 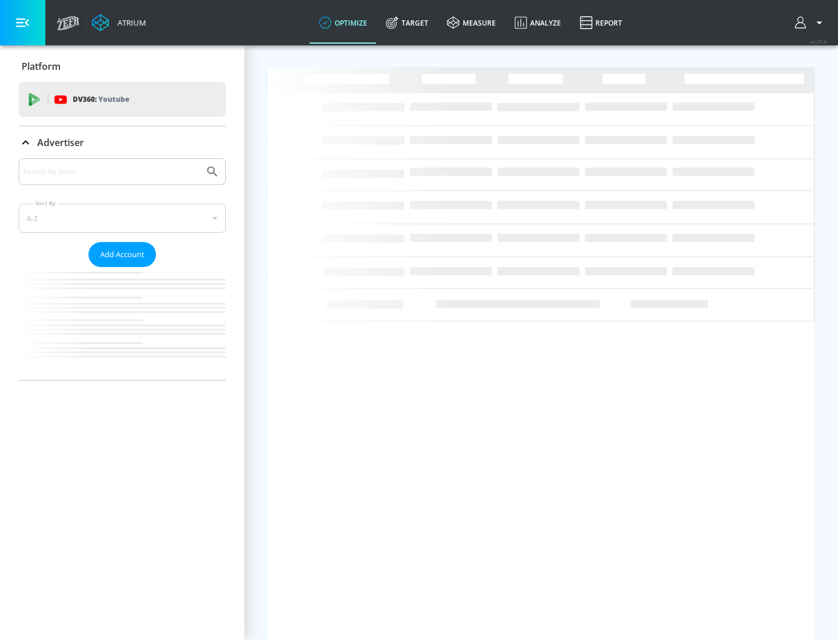 I want to click on div: DV360: Youtube, so click(x=122, y=100).